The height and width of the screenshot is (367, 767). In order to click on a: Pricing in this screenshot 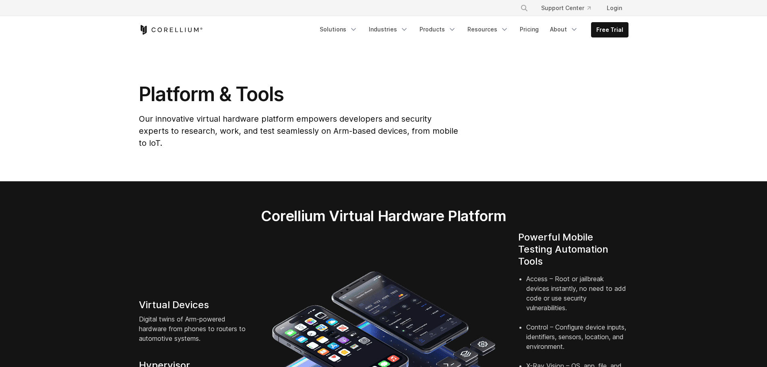, I will do `click(529, 29)`.